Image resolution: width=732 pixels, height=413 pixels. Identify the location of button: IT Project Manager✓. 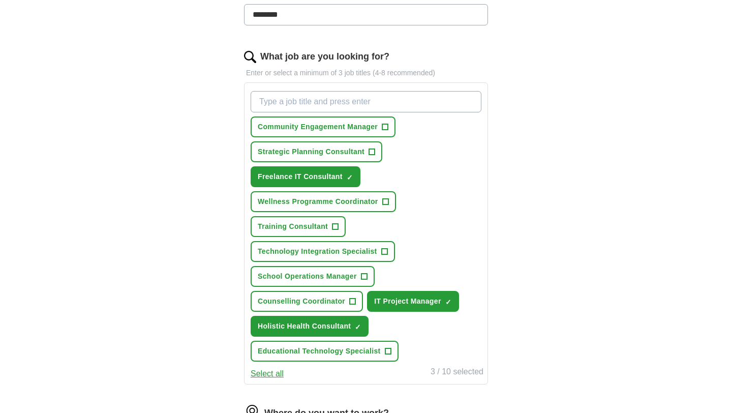
(413, 301).